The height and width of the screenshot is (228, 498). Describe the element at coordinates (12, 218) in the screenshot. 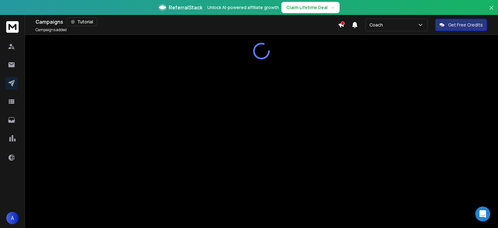

I see `span: A` at that location.